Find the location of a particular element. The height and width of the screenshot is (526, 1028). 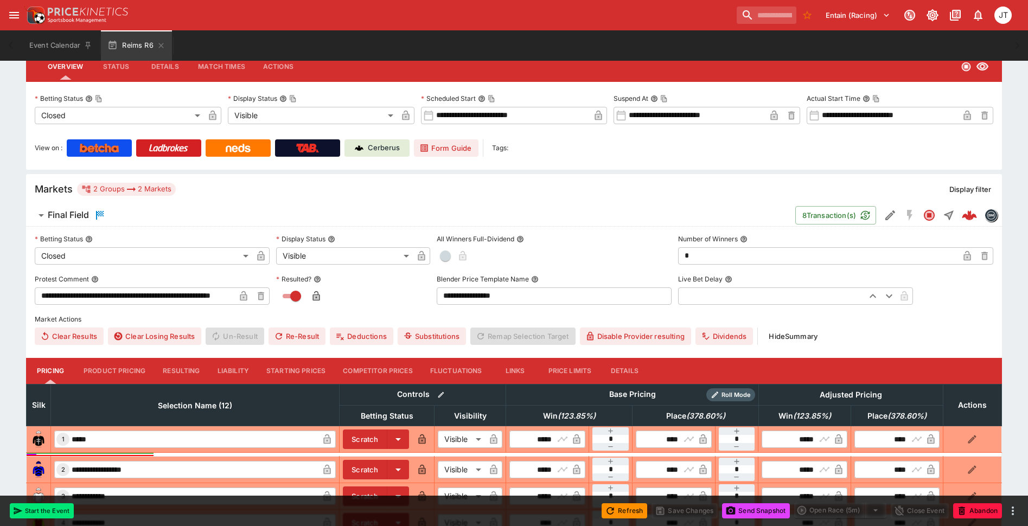

img: Ladbrokes is located at coordinates (168, 148).